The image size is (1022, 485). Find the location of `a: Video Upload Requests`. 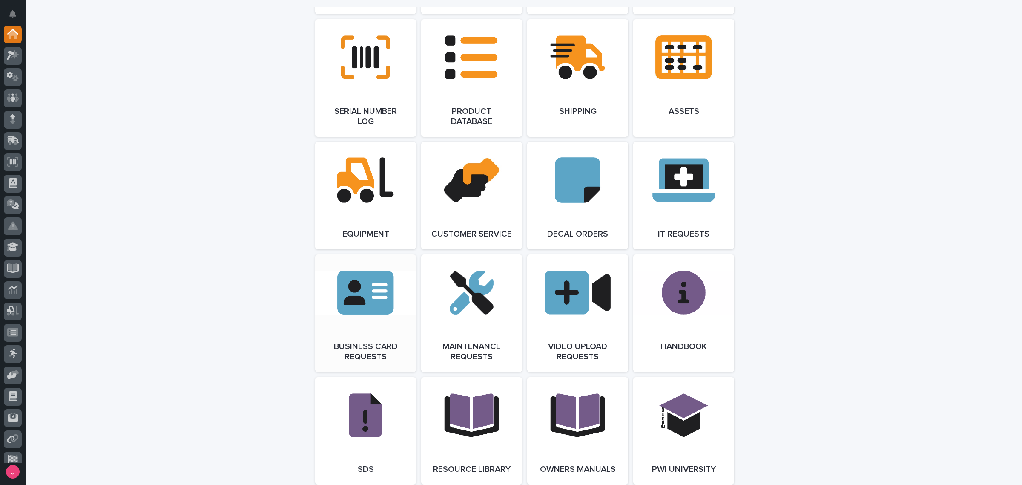

a: Video Upload Requests is located at coordinates (578, 313).